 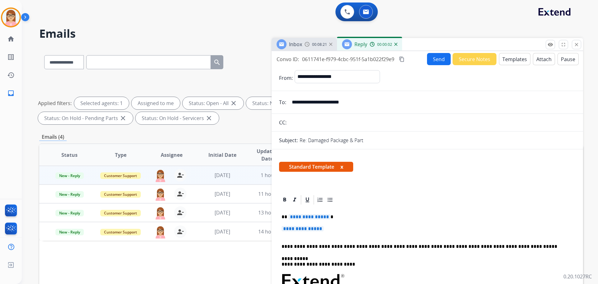 I want to click on div: Status: On Hold - Pending Parts, so click(x=85, y=118).